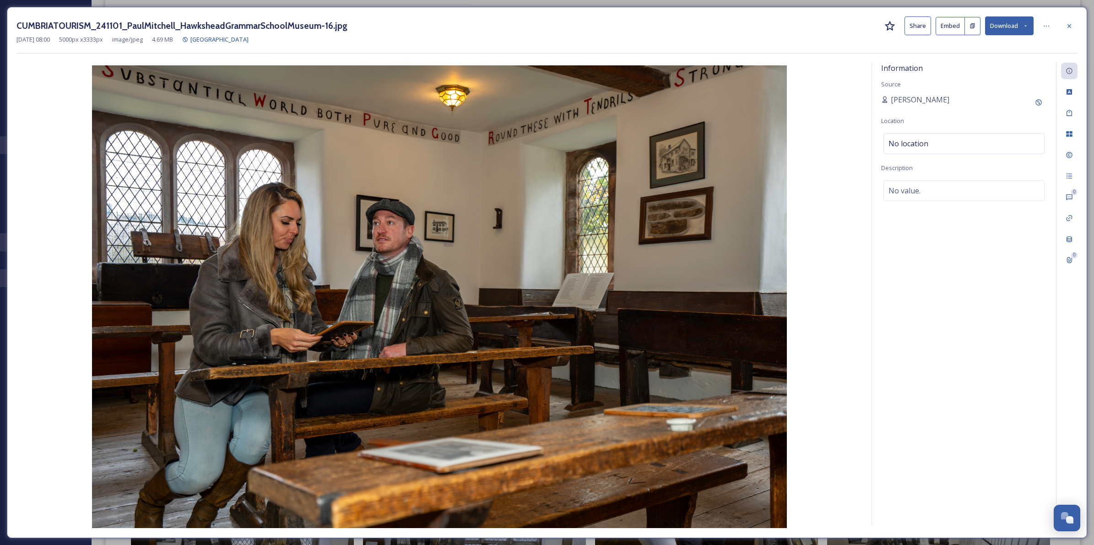 The height and width of the screenshot is (545, 1094). I want to click on span: 4.69 MB, so click(162, 39).